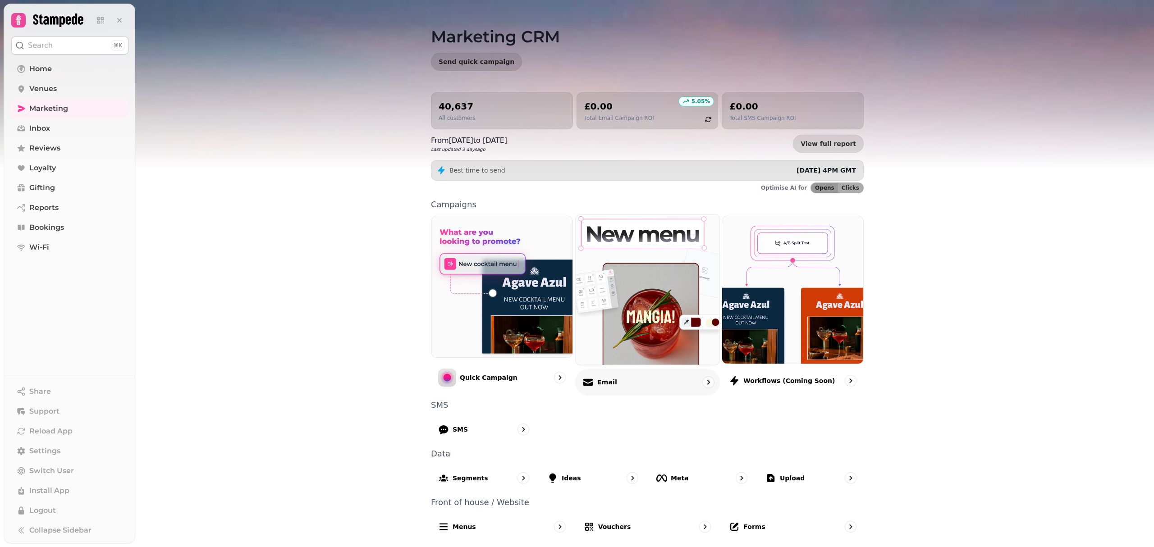  Describe the element at coordinates (464, 527) in the screenshot. I see `p: Menus` at that location.